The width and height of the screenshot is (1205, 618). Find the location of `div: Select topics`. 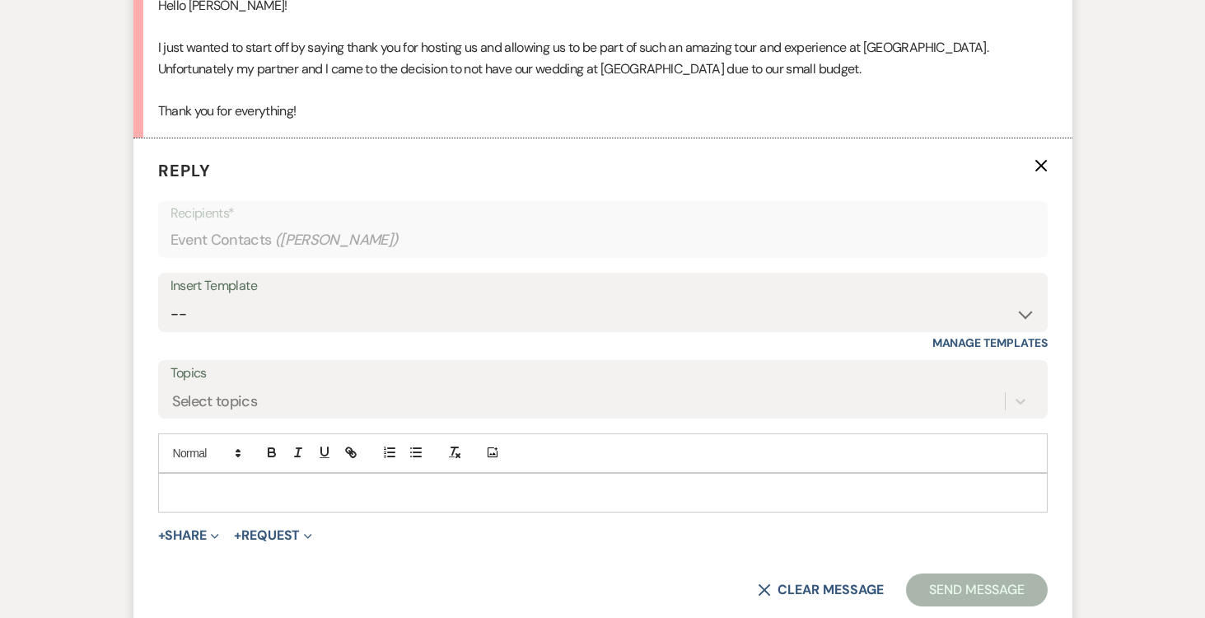

div: Select topics is located at coordinates (215, 400).